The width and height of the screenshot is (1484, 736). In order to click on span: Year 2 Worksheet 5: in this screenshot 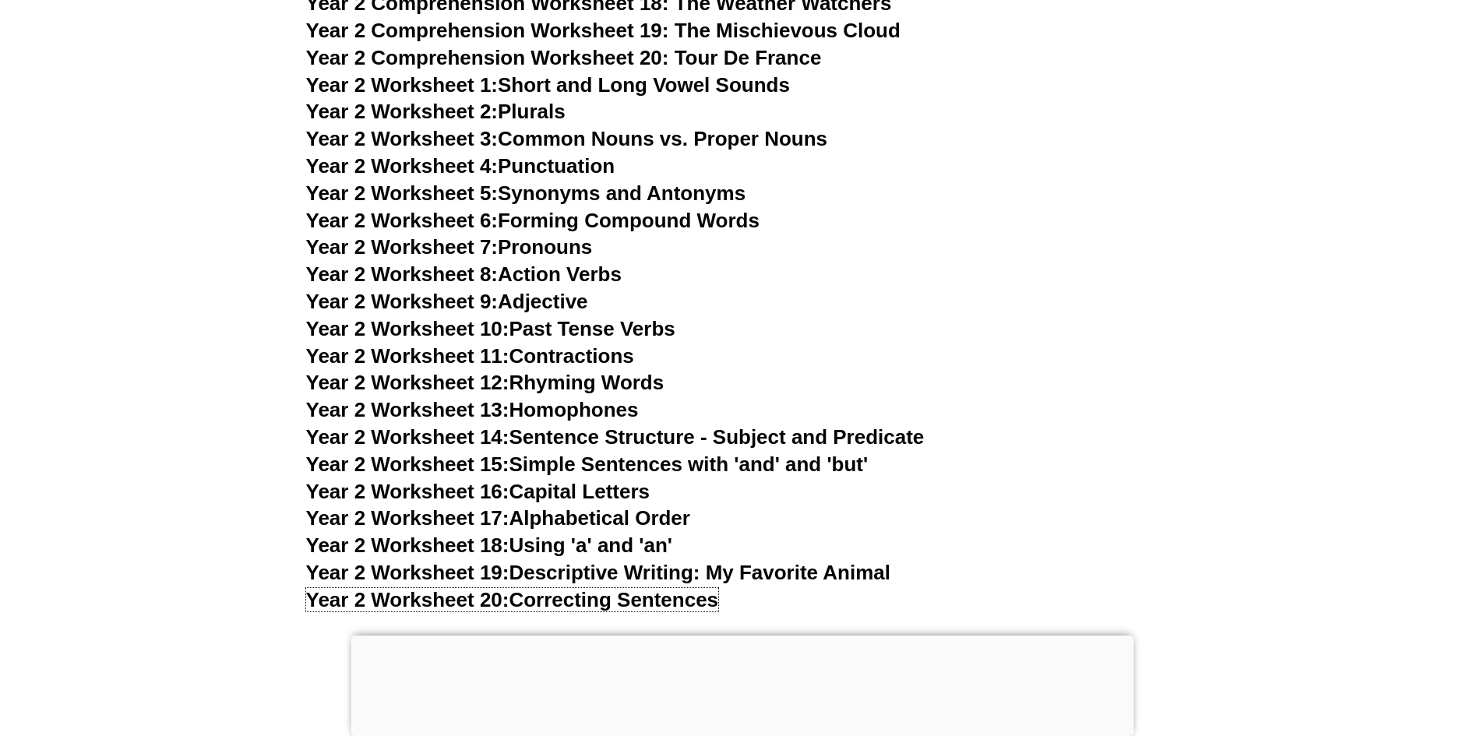, I will do `click(402, 193)`.